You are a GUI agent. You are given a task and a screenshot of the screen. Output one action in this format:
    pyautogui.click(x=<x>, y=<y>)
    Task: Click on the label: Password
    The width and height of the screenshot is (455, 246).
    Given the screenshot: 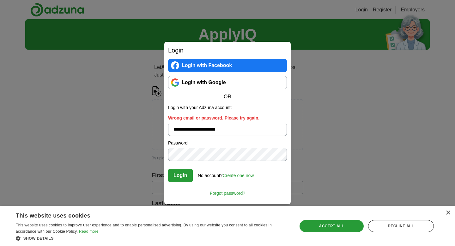 What is the action you would take?
    pyautogui.click(x=227, y=143)
    